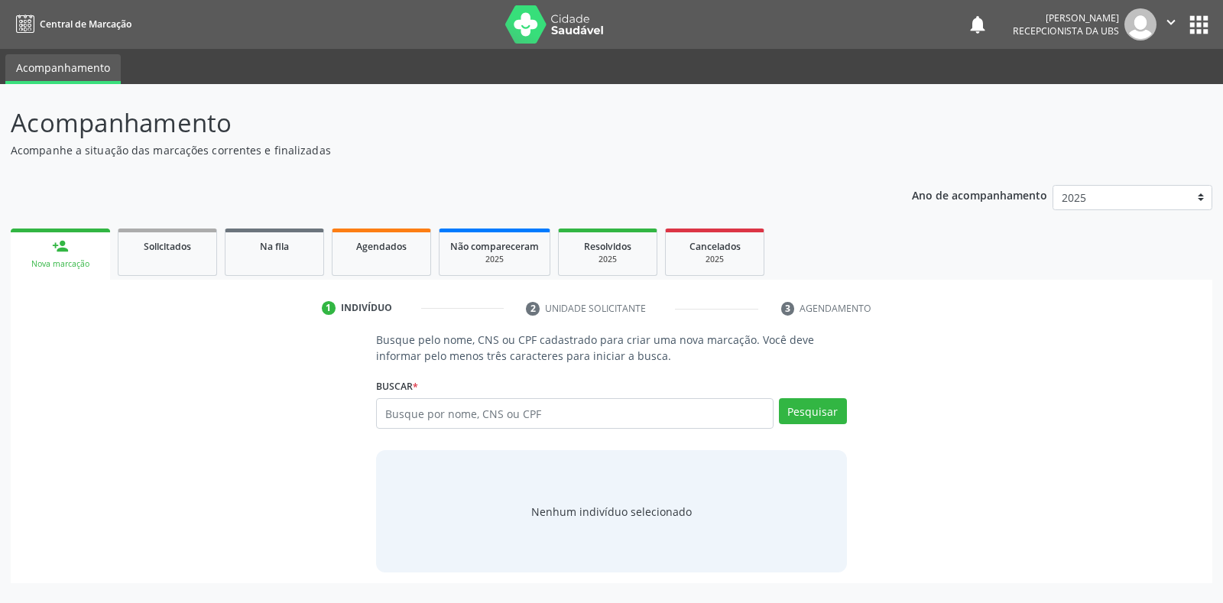  What do you see at coordinates (71, 24) in the screenshot?
I see `a: Central de Marcação` at bounding box center [71, 24].